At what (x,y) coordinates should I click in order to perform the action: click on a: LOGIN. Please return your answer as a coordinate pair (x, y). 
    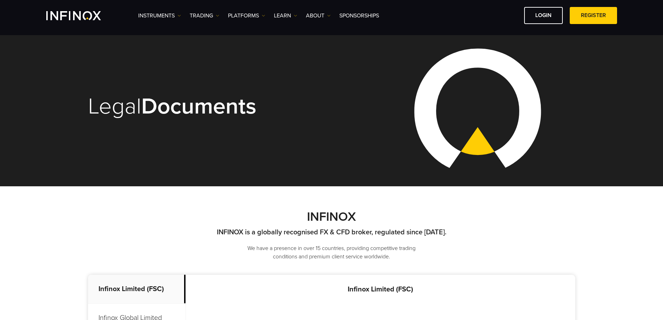
    Looking at the image, I should click on (544, 15).